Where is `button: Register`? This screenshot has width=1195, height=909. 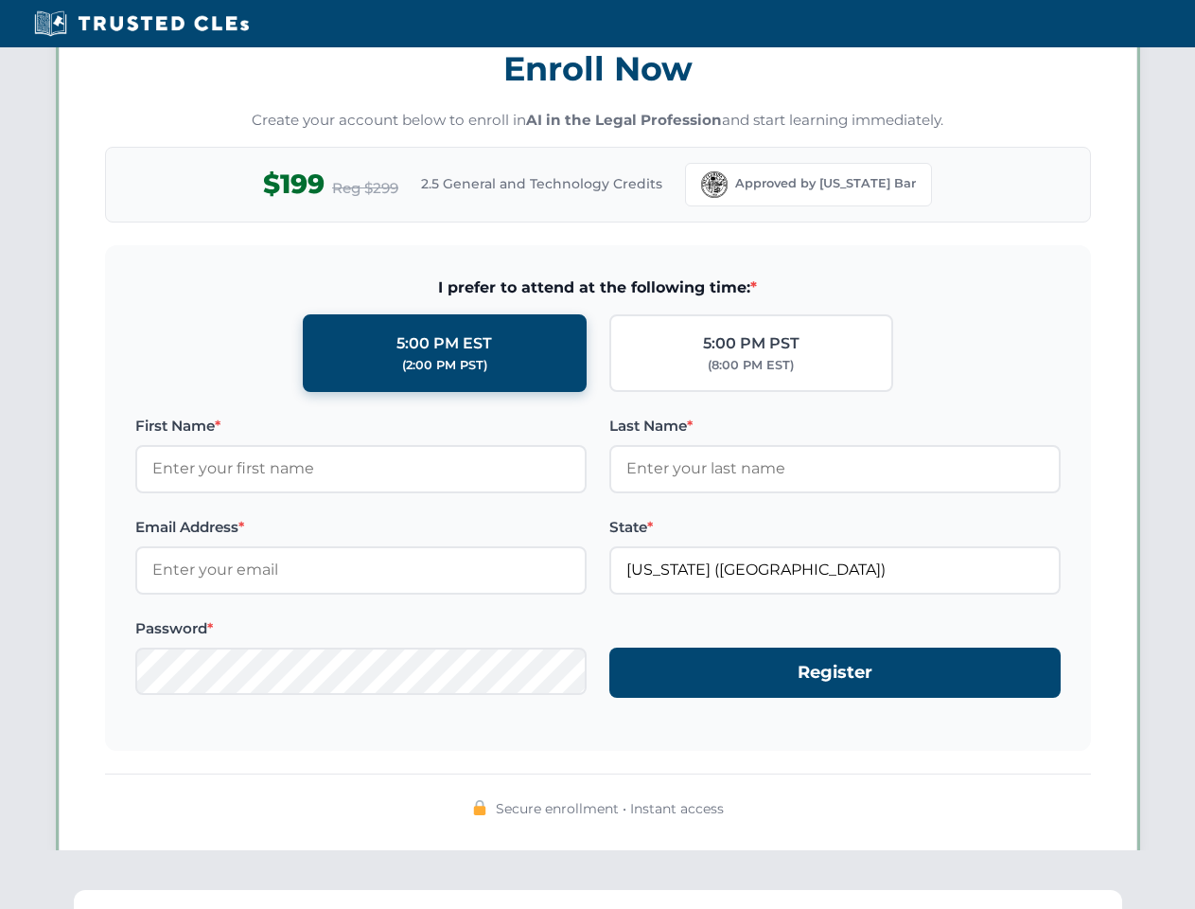 button: Register is located at coordinates (835, 672).